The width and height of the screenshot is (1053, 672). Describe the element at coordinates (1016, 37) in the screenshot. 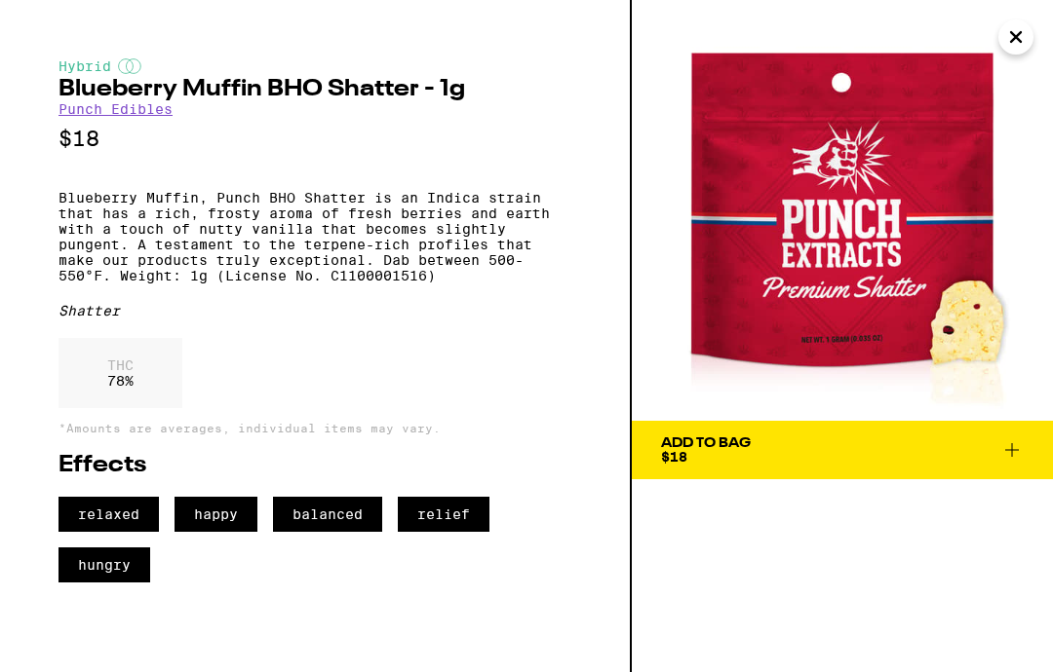

I see `button: Close` at that location.